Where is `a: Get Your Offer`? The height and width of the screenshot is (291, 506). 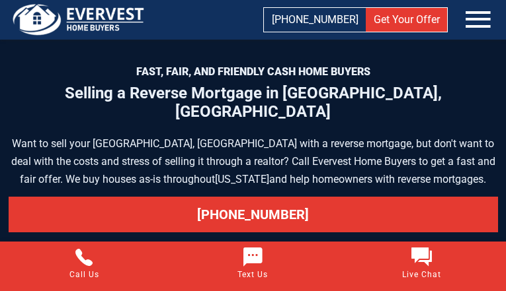
a: Get Your Offer is located at coordinates (406, 20).